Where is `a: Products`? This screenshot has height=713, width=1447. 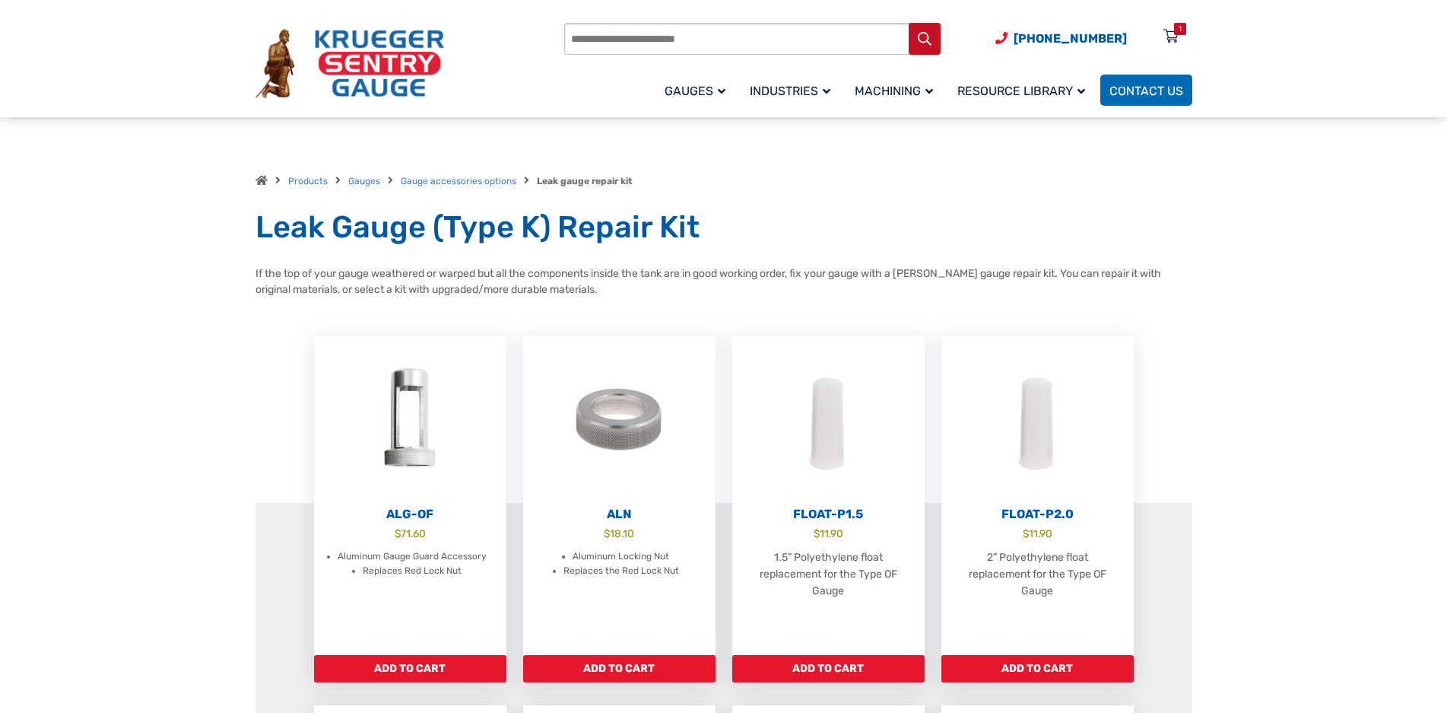 a: Products is located at coordinates (308, 181).